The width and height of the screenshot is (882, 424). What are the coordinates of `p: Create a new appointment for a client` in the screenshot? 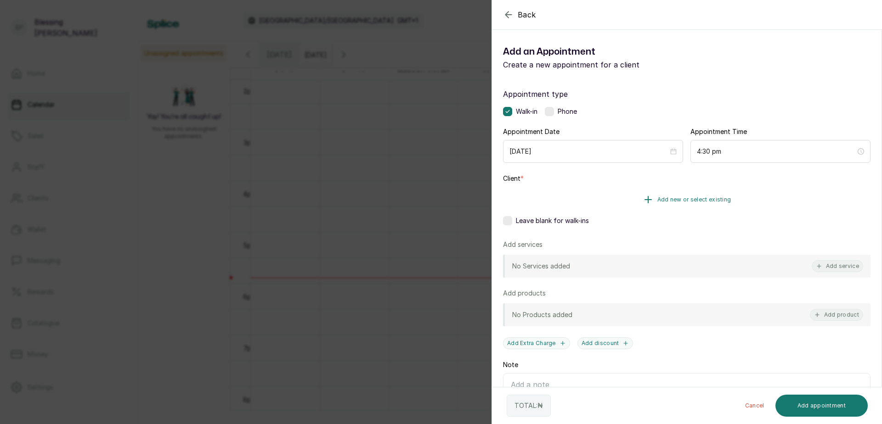 It's located at (595, 65).